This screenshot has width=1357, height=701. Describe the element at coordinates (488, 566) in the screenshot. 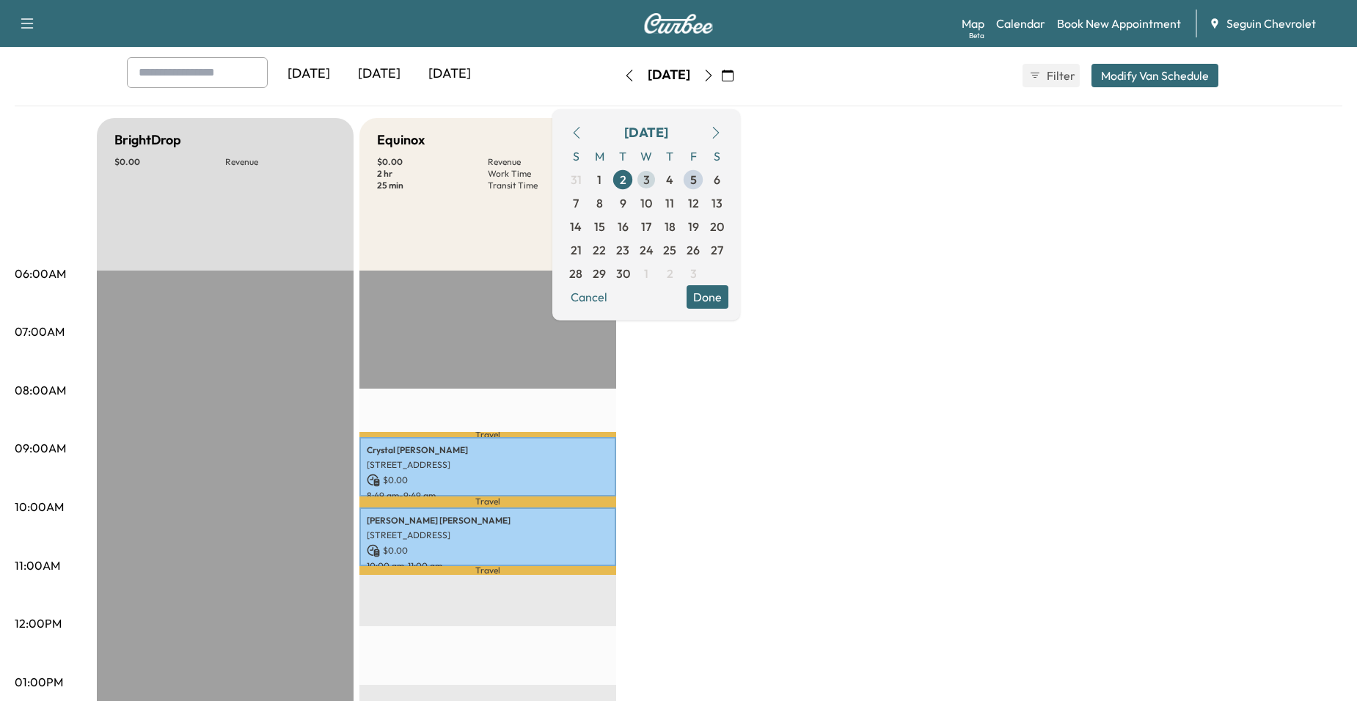

I see `p: 10:00 am - 11:00 am` at that location.